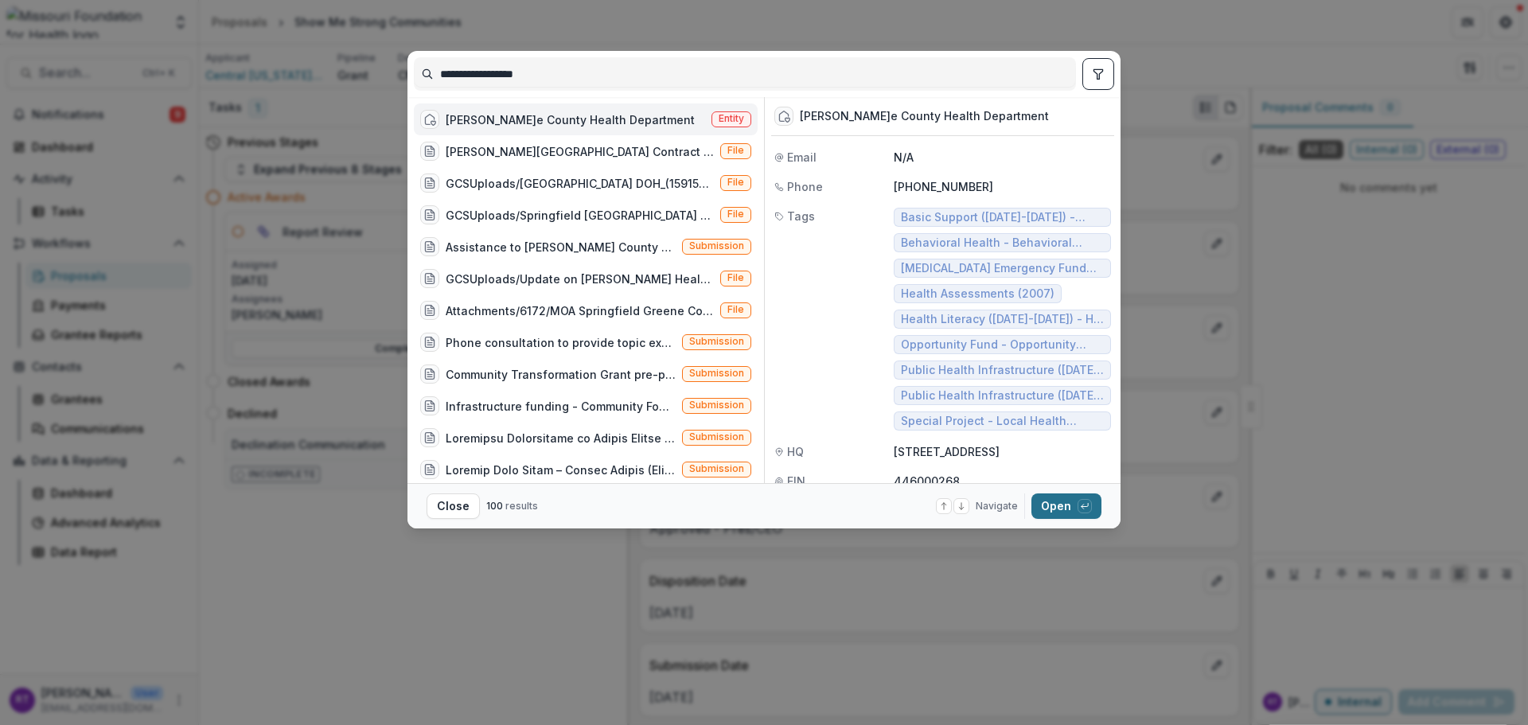 The height and width of the screenshot is (725, 1528). What do you see at coordinates (1002, 157) in the screenshot?
I see `p: N/A` at bounding box center [1002, 157].